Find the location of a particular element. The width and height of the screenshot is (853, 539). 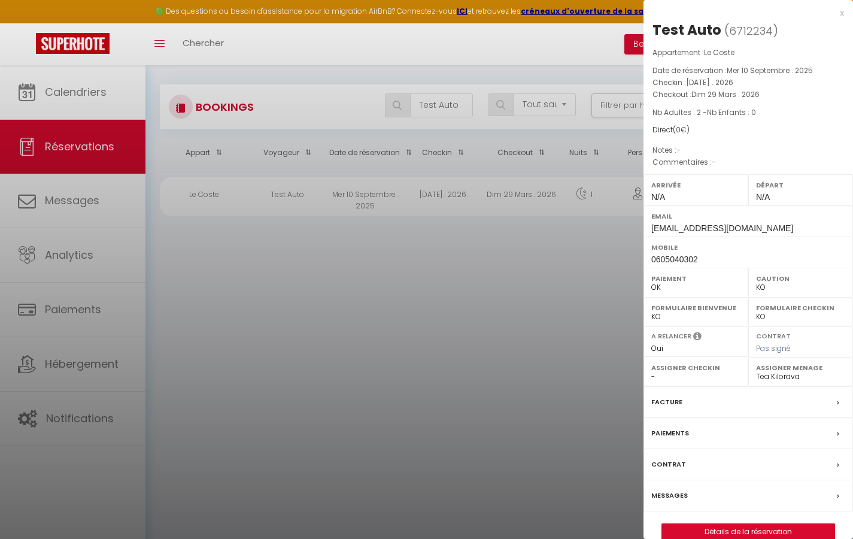

label: Départ is located at coordinates (801, 185).